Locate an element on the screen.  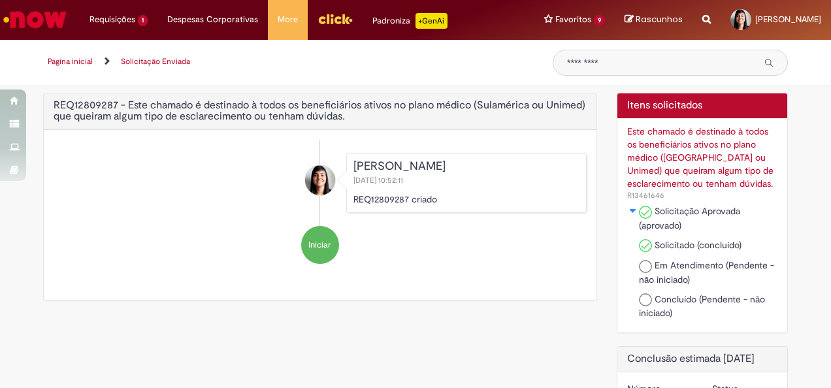
span: Em Atendimento (Pendente - não iniciado) is located at coordinates (706, 273).